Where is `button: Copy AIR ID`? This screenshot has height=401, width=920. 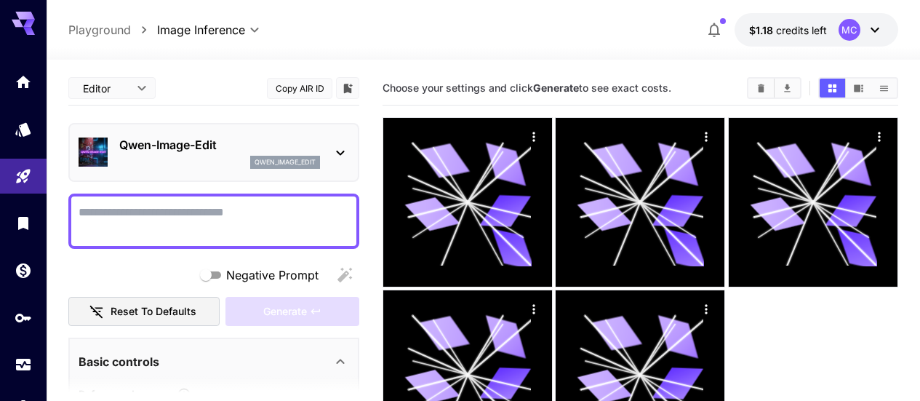 button: Copy AIR ID is located at coordinates (300, 88).